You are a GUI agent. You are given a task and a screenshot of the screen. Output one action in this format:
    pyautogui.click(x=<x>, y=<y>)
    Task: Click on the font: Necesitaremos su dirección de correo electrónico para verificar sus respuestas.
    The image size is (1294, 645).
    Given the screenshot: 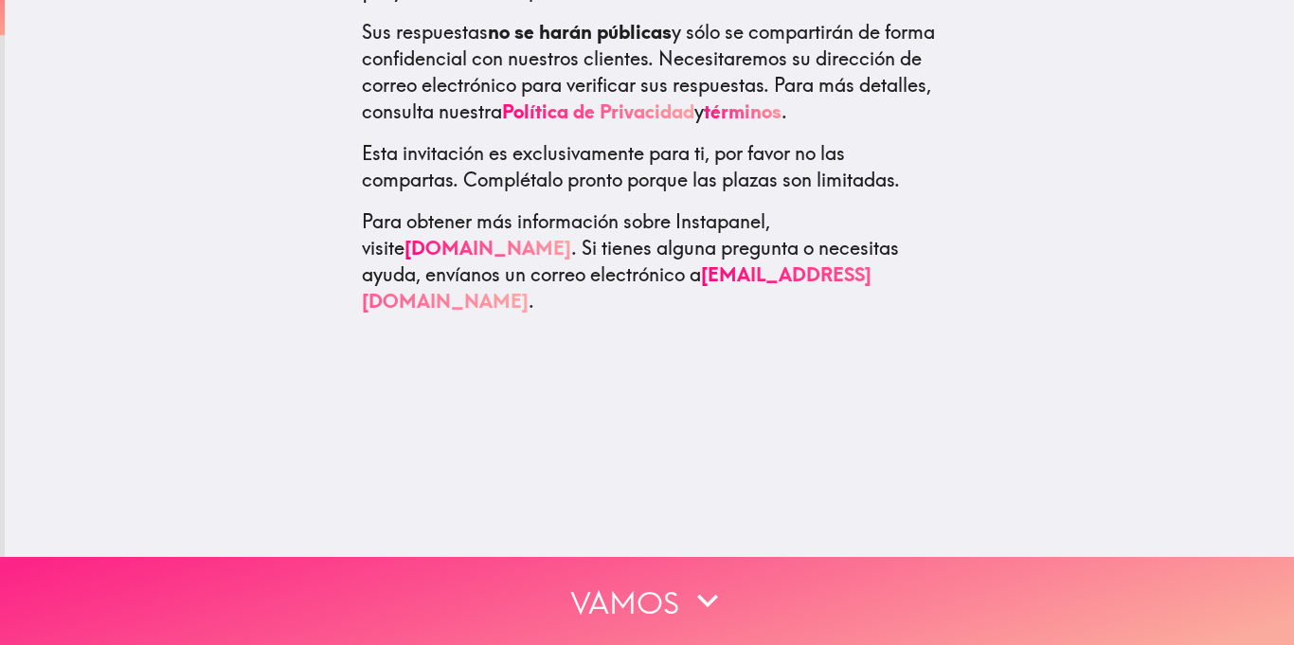 What is the action you would take?
    pyautogui.click(x=641, y=71)
    